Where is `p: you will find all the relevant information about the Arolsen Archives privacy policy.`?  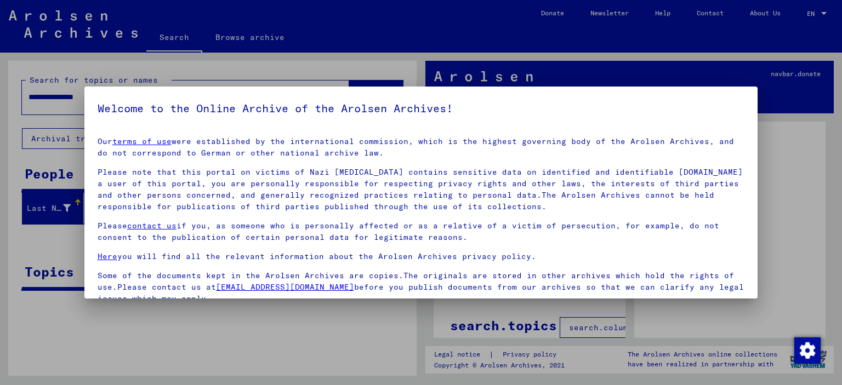 p: you will find all the relevant information about the Arolsen Archives privacy policy. is located at coordinates (421, 257).